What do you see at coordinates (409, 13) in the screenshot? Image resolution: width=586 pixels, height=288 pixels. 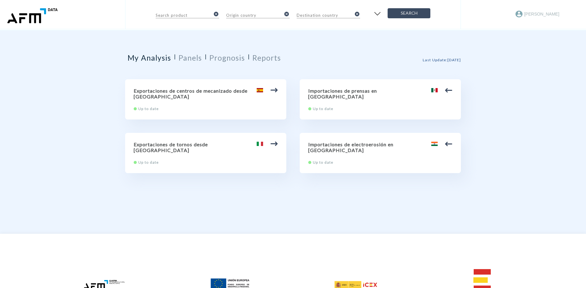 I see `span: Search` at bounding box center [409, 13].